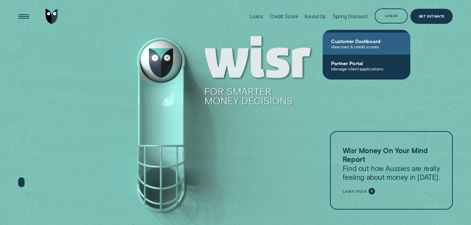 This screenshot has width=471, height=225. Describe the element at coordinates (350, 16) in the screenshot. I see `div: Spring Discount` at that location.